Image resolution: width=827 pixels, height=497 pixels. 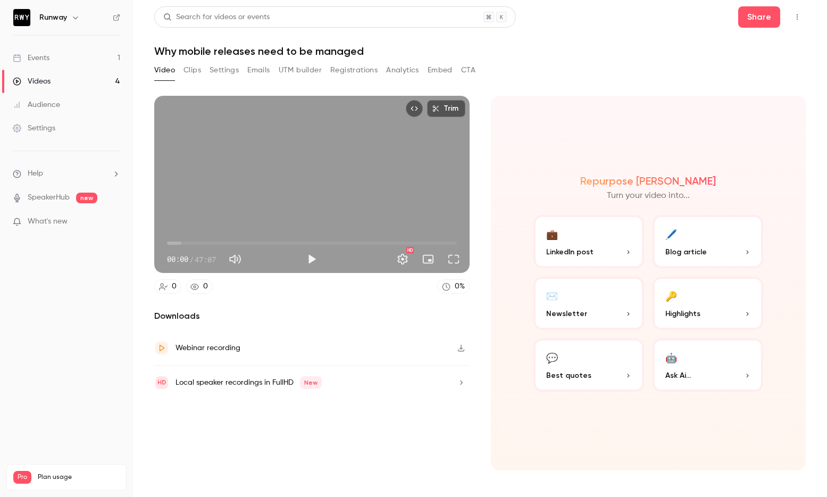 What do you see at coordinates (686, 251) in the screenshot?
I see `span: Blog article` at bounding box center [686, 251].